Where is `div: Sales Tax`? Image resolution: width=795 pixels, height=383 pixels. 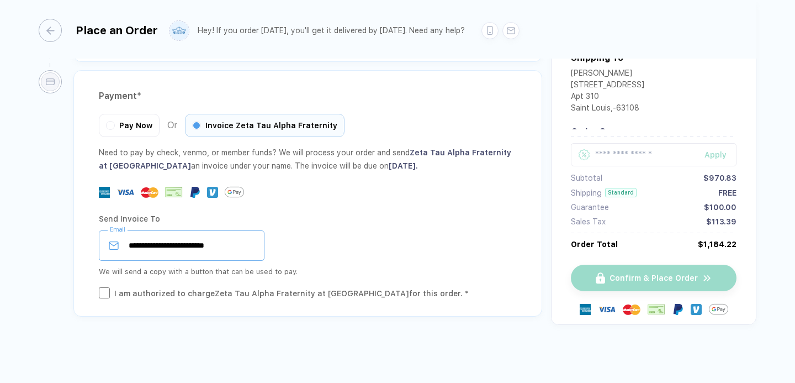 div: Sales Tax is located at coordinates (588, 222).